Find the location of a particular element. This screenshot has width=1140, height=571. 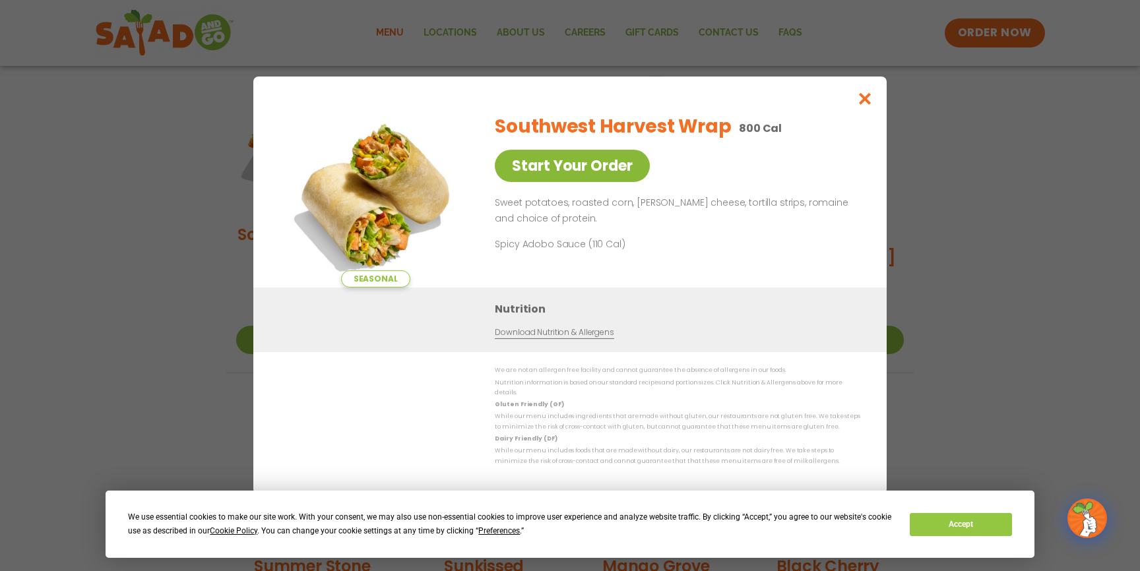

h2: Southwest Harvest Wrap is located at coordinates (613, 127).